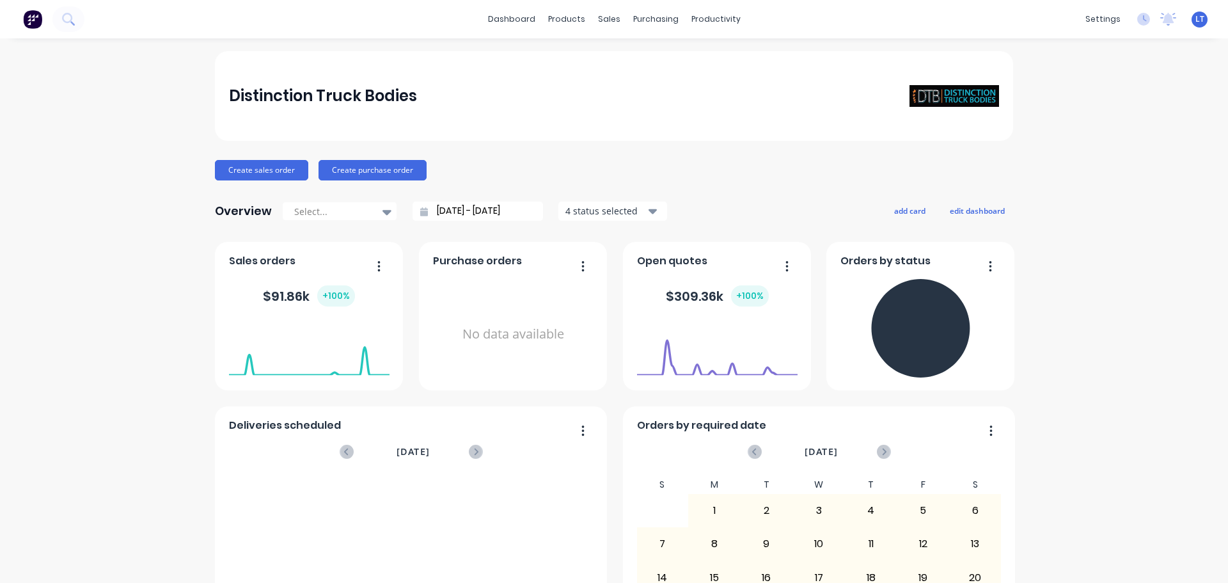 This screenshot has height=583, width=1228. I want to click on div: Overview, so click(243, 211).